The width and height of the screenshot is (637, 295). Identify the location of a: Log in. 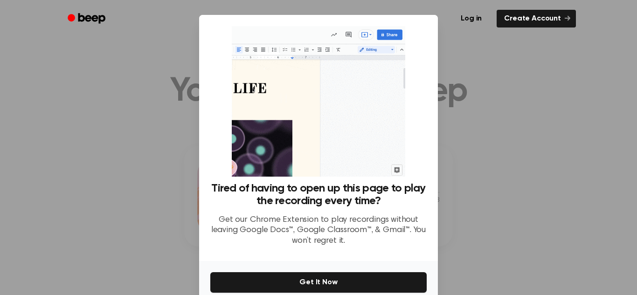
(471, 19).